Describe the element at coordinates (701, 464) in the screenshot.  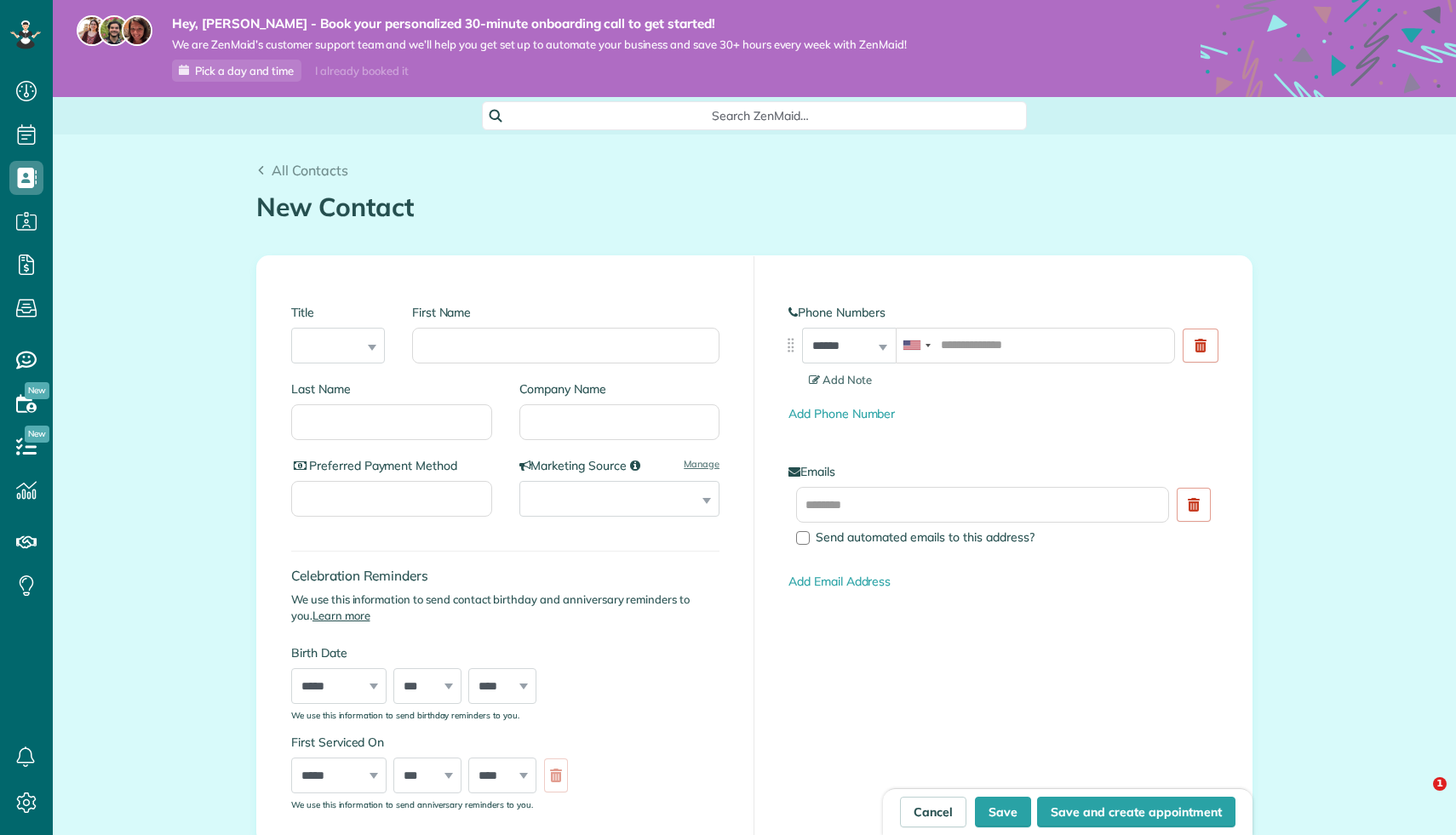
I see `a: Manage` at that location.